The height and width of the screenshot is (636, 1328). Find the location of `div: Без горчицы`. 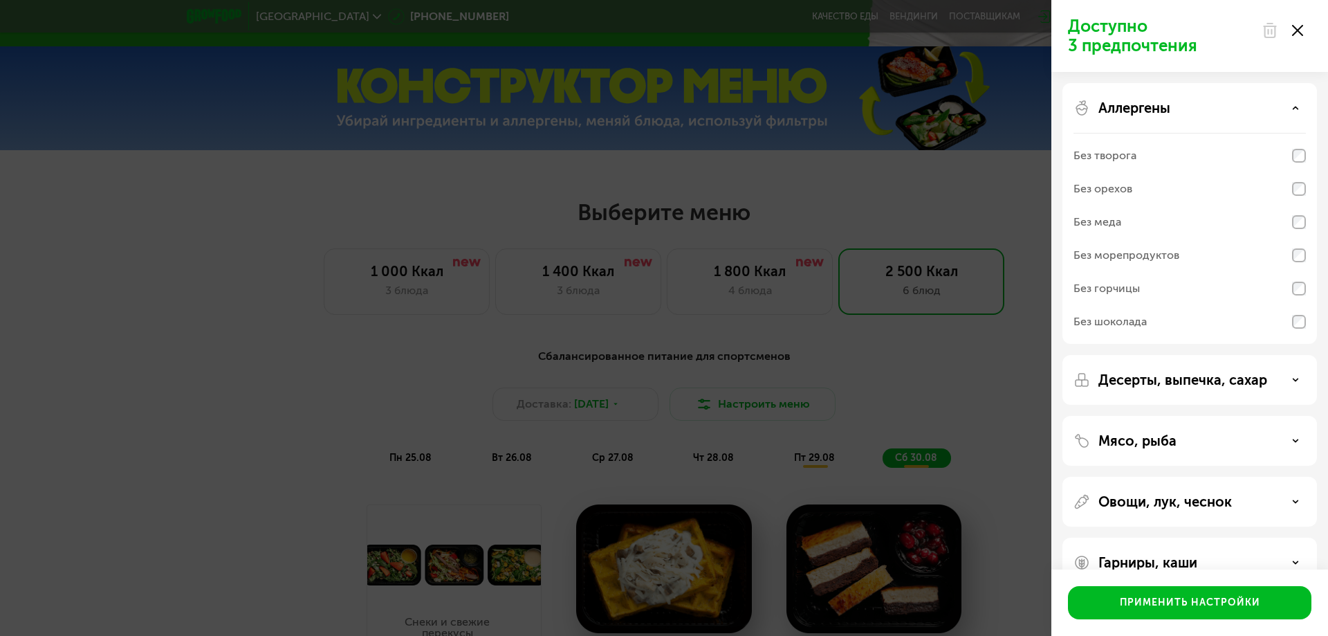

div: Без горчицы is located at coordinates (1107, 288).